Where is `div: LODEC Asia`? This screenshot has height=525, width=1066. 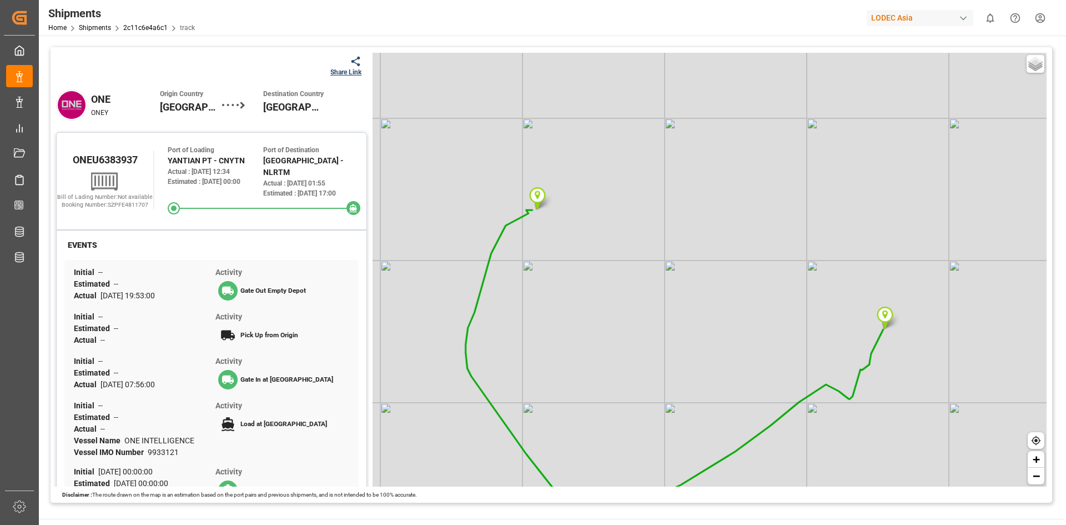
div: LODEC Asia is located at coordinates (920, 18).